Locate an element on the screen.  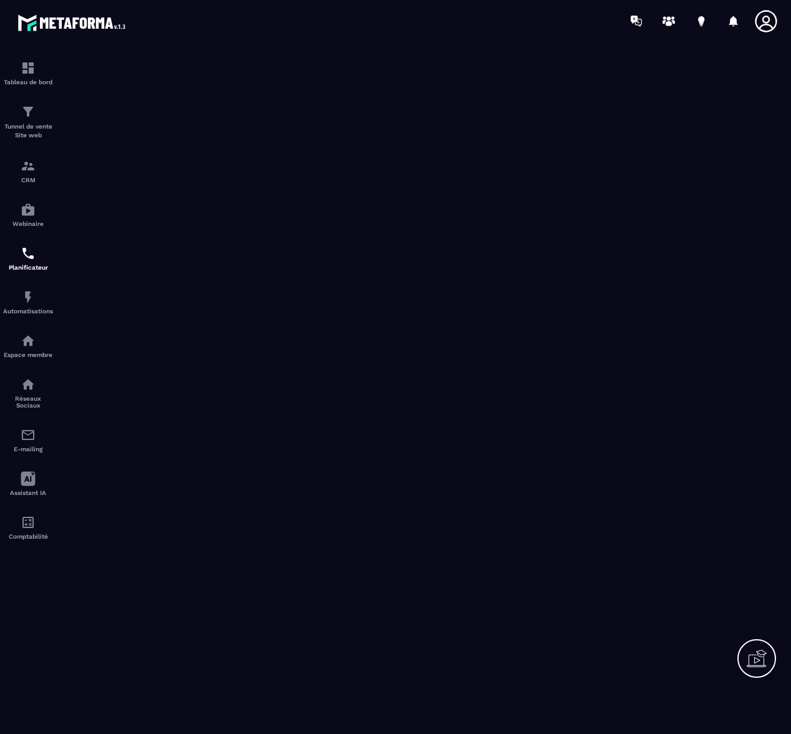
a: accountantaccountantComptabilité is located at coordinates (28, 527).